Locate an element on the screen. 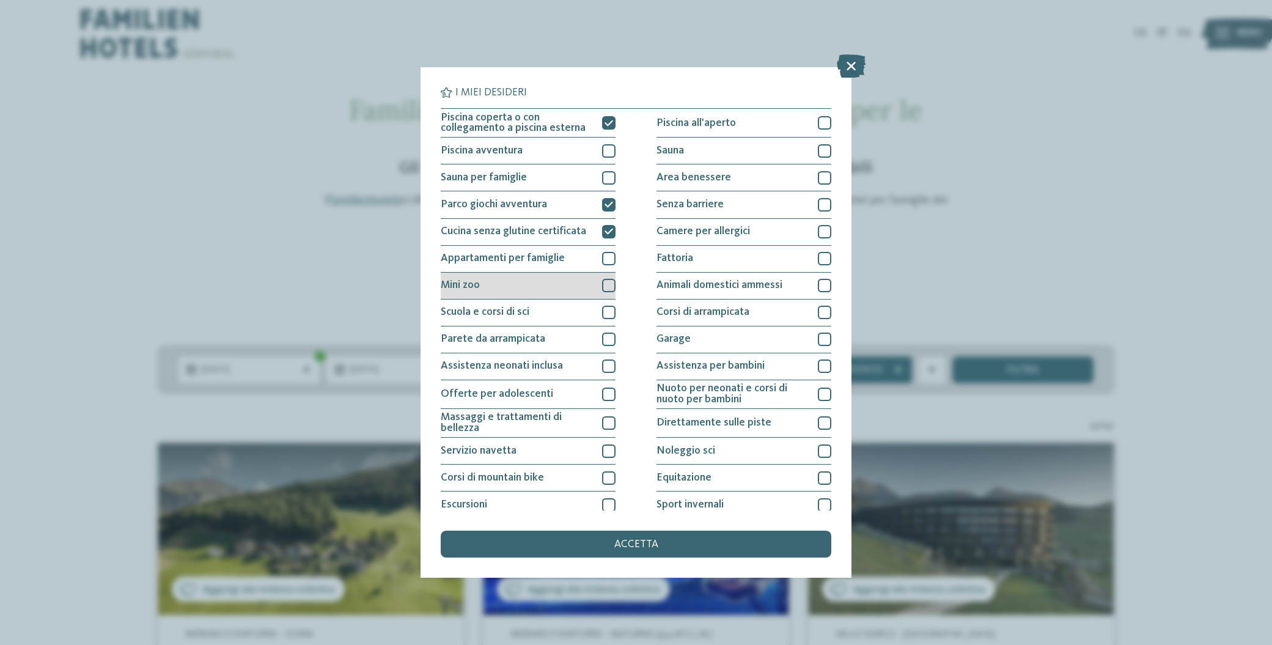 The height and width of the screenshot is (645, 1272). span: Cucina senza glutine certificata is located at coordinates (514, 232).